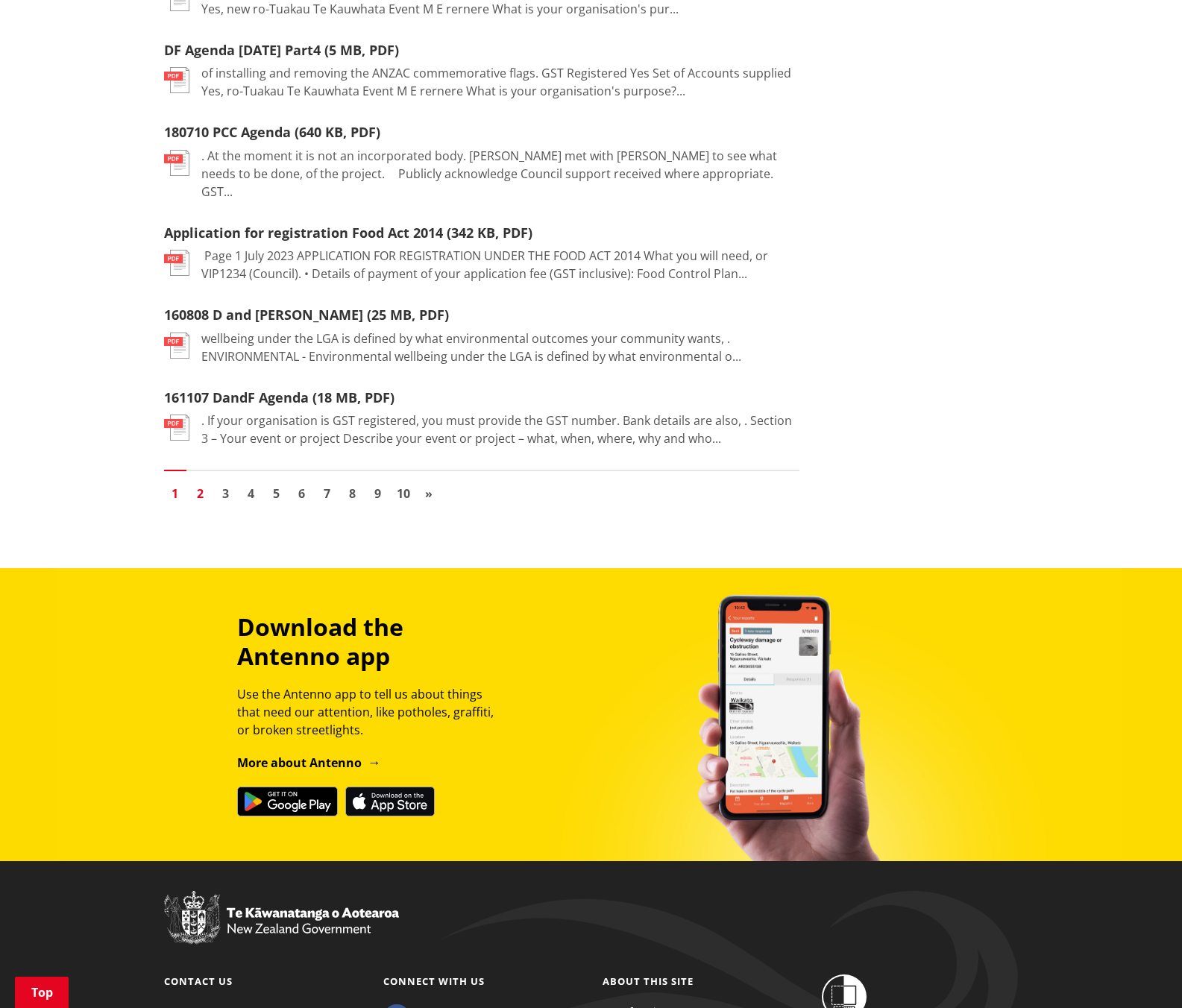  I want to click on h3: Download the Antenno app, so click(372, 642).